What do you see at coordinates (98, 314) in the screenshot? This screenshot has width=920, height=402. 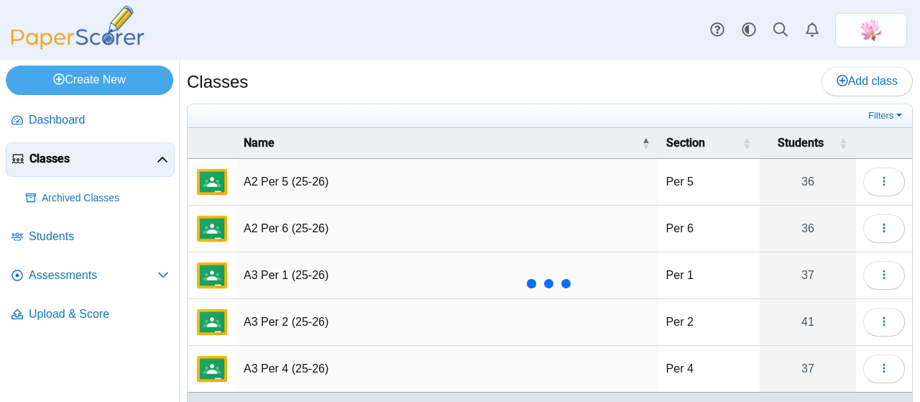 I see `span: Upload & Score` at bounding box center [98, 314].